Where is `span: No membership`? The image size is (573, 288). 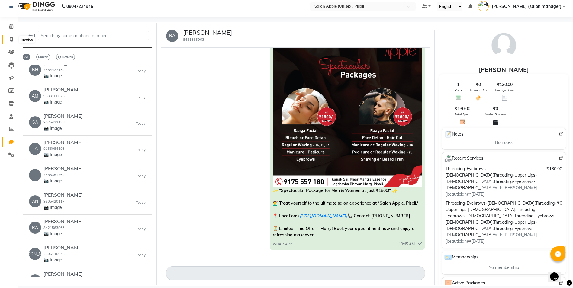
span: No membership is located at coordinates (504, 268).